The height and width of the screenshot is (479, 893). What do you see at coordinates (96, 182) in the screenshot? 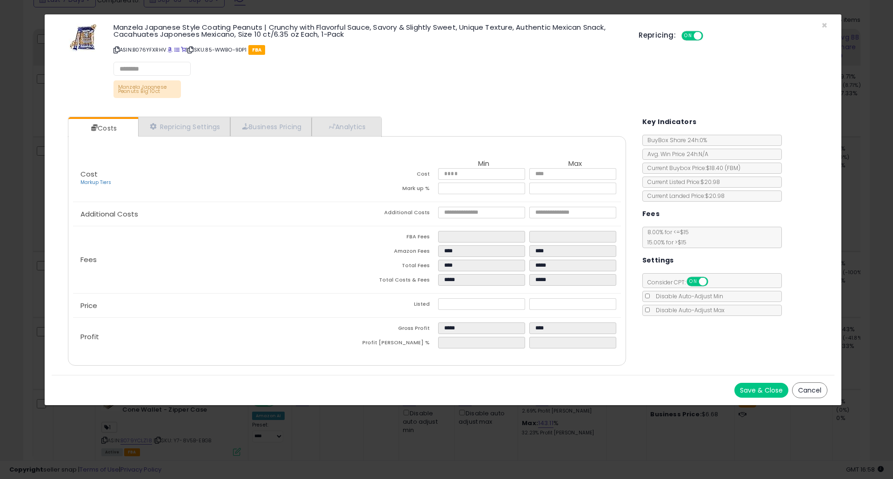
I see `a: Markup Tiers` at bounding box center [96, 182].